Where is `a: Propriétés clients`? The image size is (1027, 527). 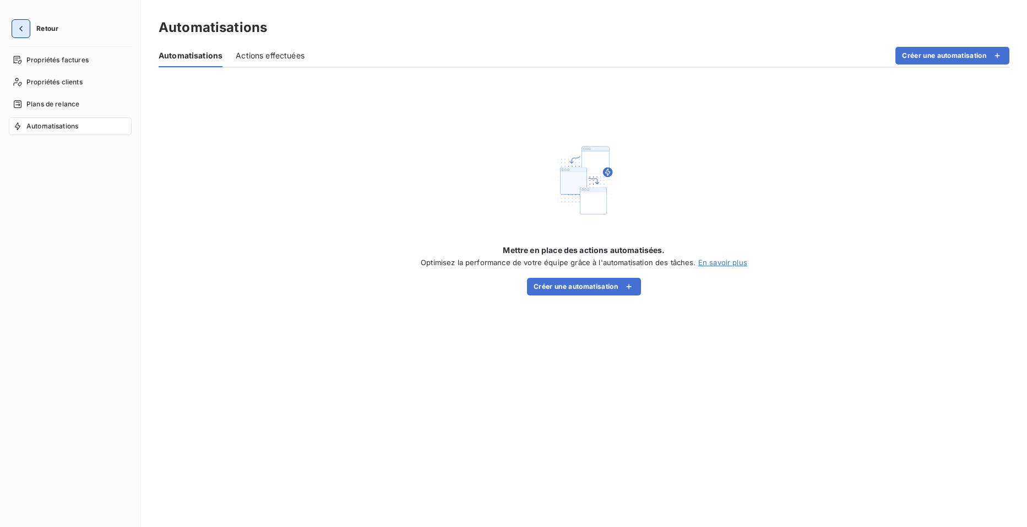
a: Propriétés clients is located at coordinates (70, 82).